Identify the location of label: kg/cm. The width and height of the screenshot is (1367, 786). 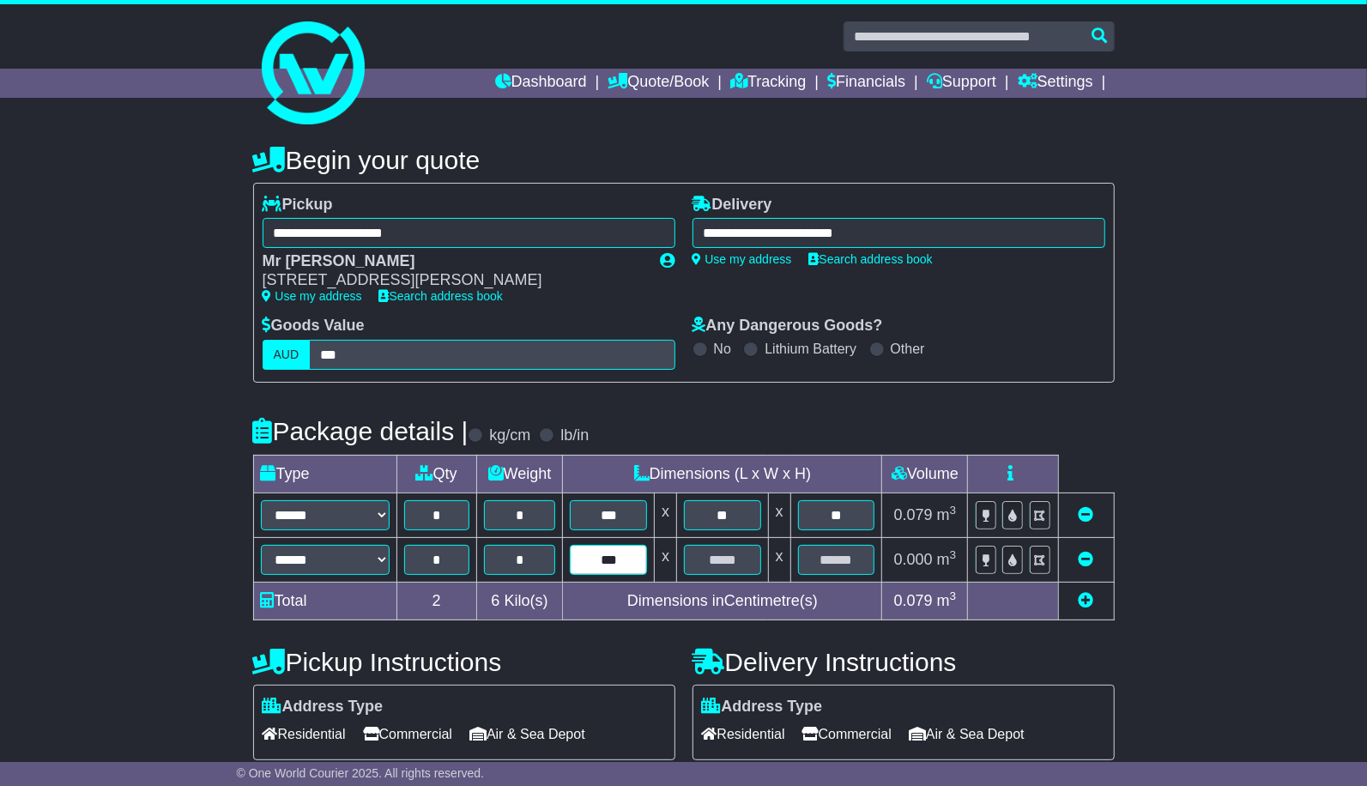
(510, 436).